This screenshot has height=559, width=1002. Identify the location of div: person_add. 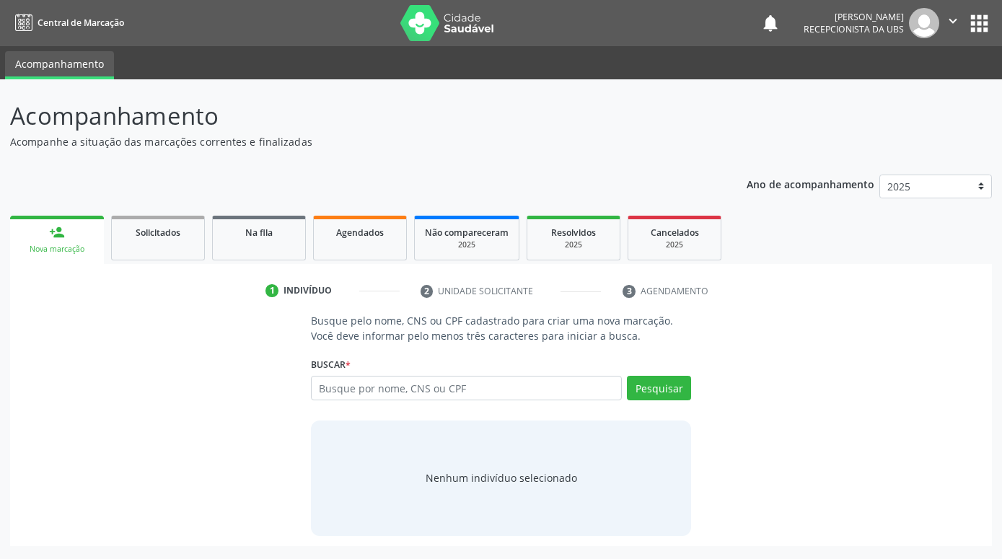
(57, 232).